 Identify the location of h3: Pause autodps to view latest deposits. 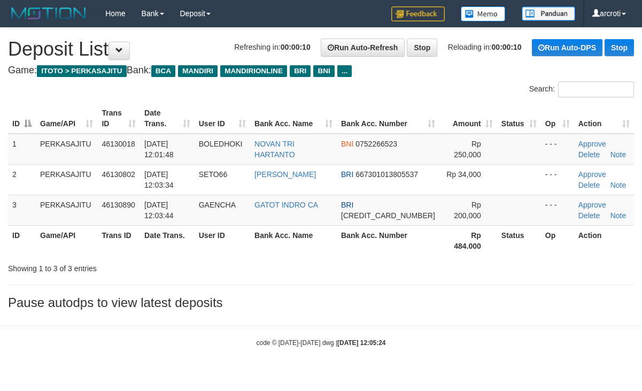
(321, 303).